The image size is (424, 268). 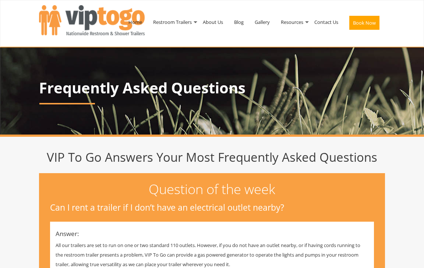 What do you see at coordinates (92, 20) in the screenshot?
I see `img: VIPTOGO` at bounding box center [92, 20].